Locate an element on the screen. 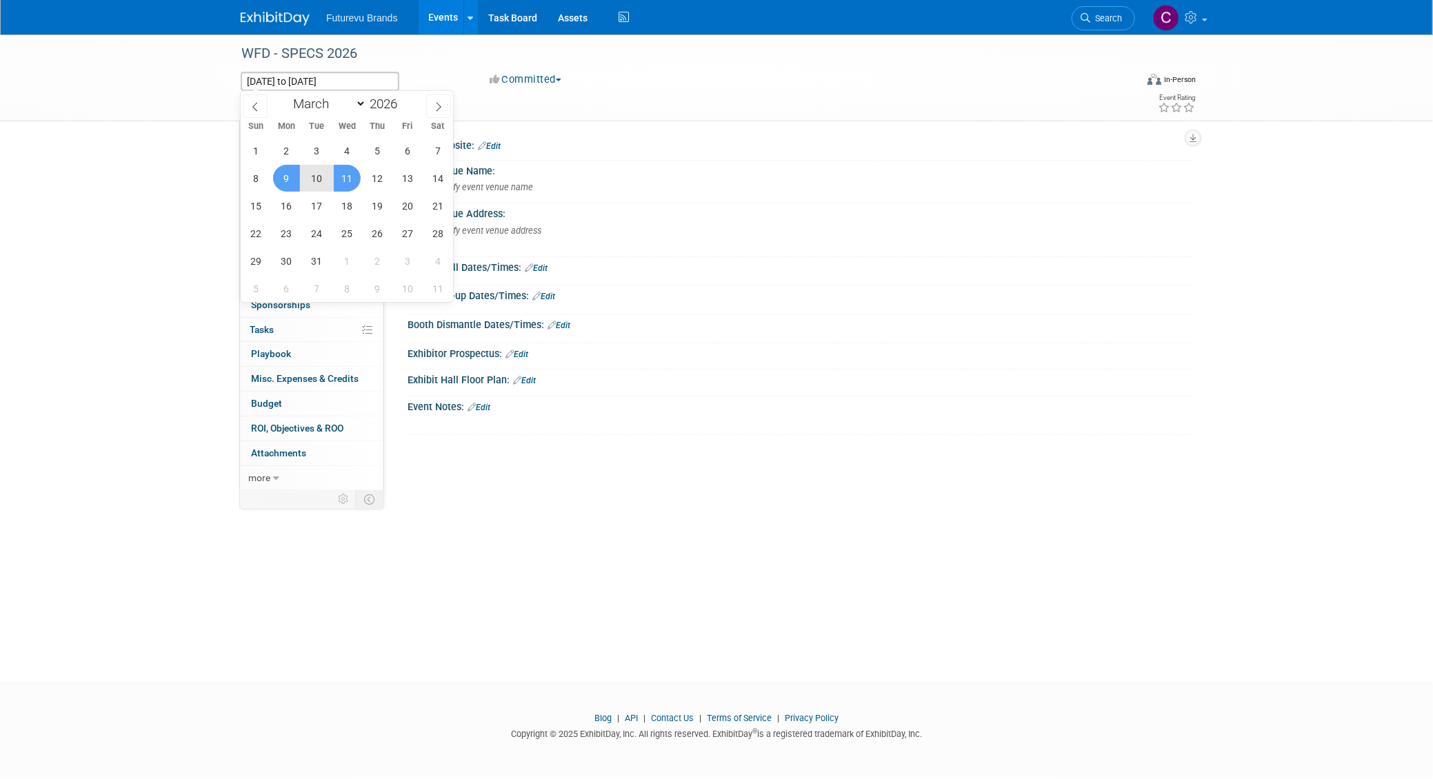  span: Specify event venue address is located at coordinates (482, 230).